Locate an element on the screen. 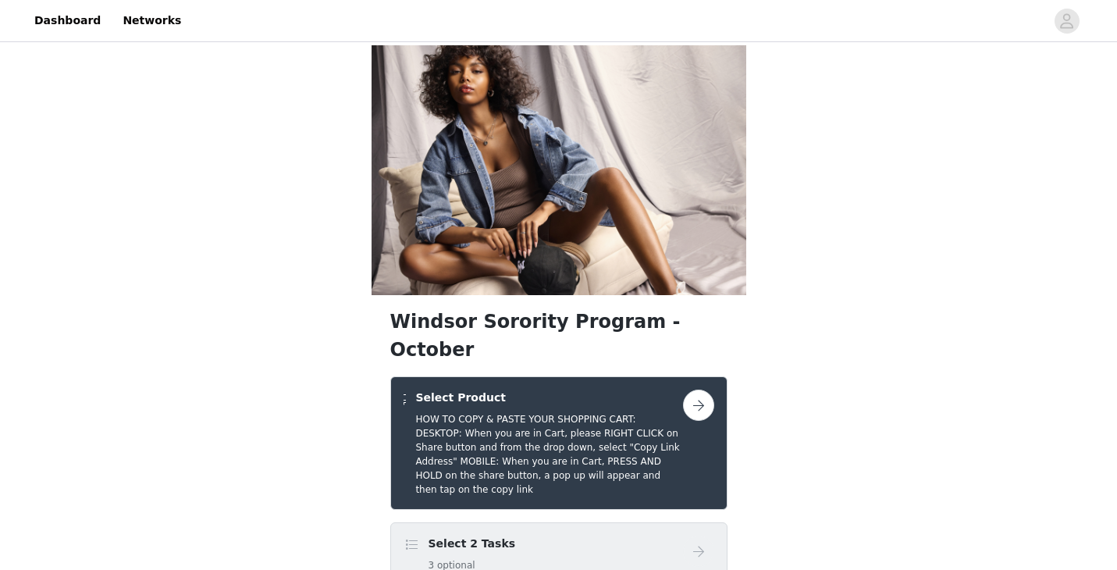  h1: Windsor Sorority Program - October is located at coordinates (559, 336).